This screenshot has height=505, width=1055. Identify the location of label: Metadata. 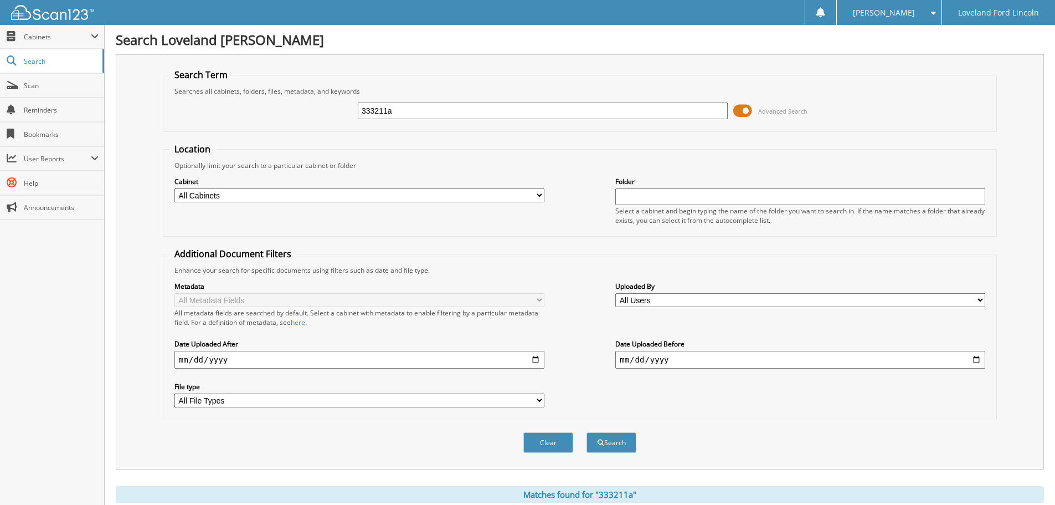
(360, 286).